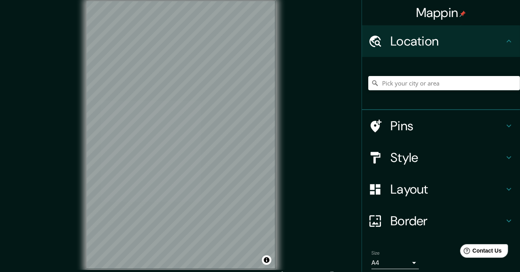 Image resolution: width=520 pixels, height=272 pixels. Describe the element at coordinates (463, 14) in the screenshot. I see `img: pin-icon.png` at that location.